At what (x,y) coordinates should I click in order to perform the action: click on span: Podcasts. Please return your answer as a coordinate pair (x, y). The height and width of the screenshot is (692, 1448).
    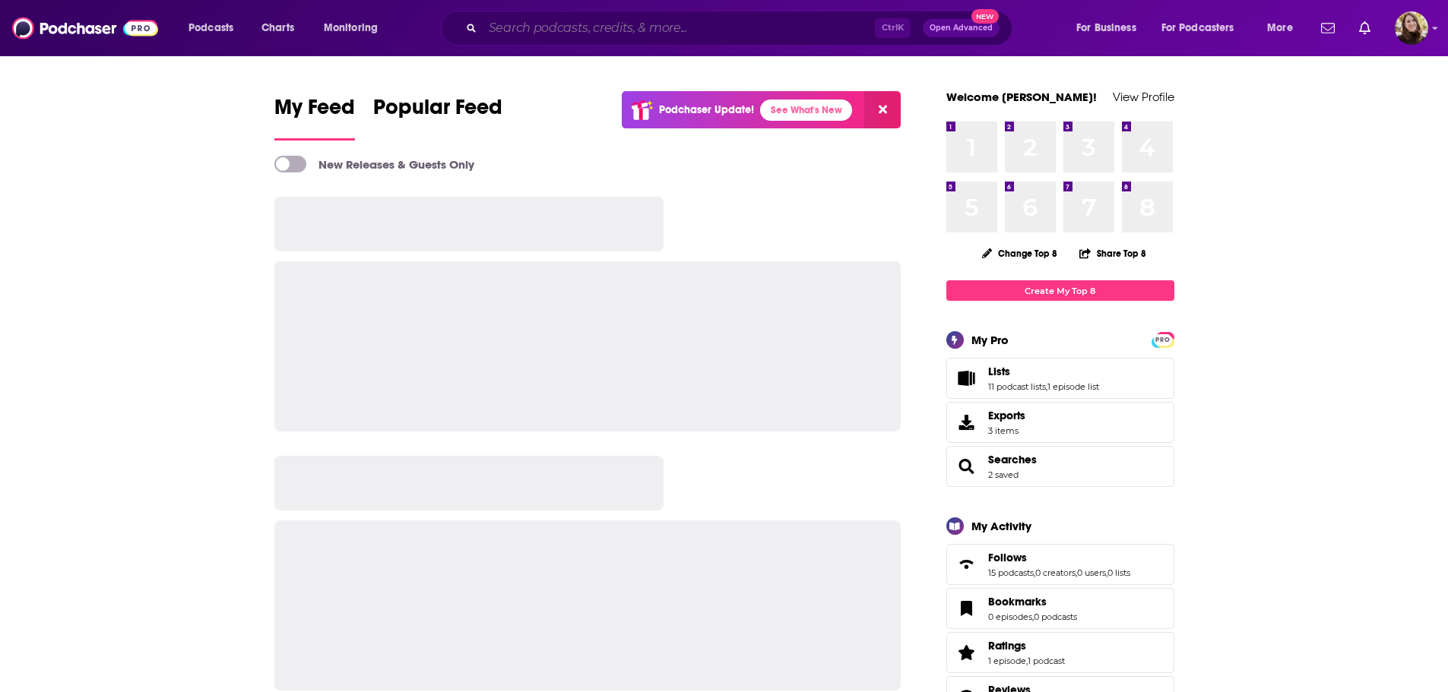
    Looking at the image, I should click on (210, 28).